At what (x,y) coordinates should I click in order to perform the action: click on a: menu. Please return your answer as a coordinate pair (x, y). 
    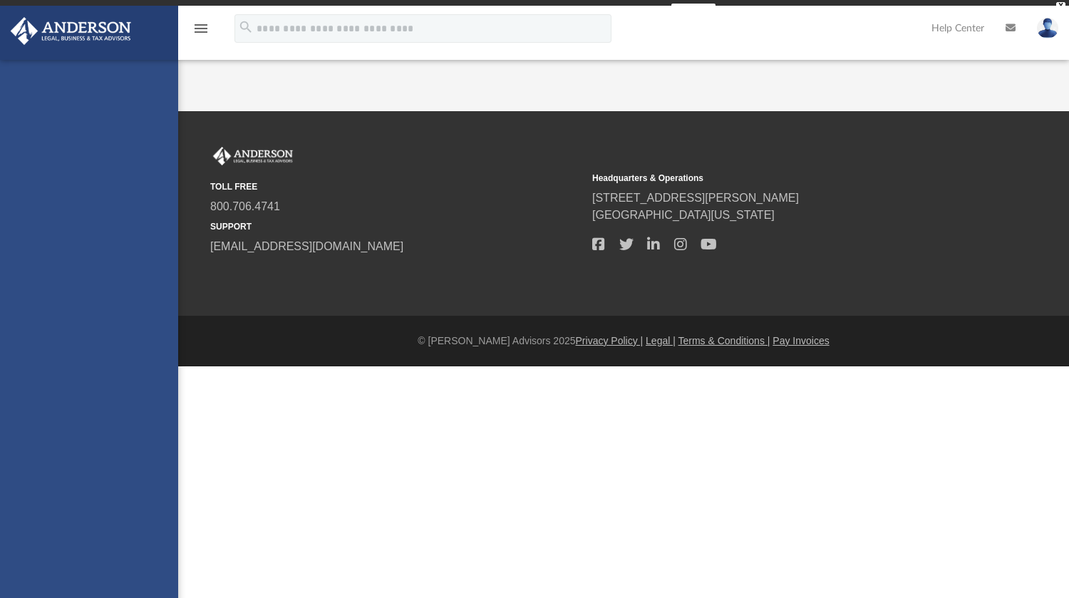
    Looking at the image, I should click on (201, 32).